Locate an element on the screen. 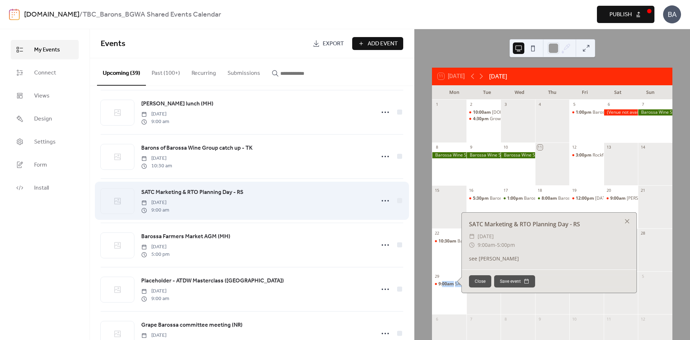  div: Mon is located at coordinates (454, 92).